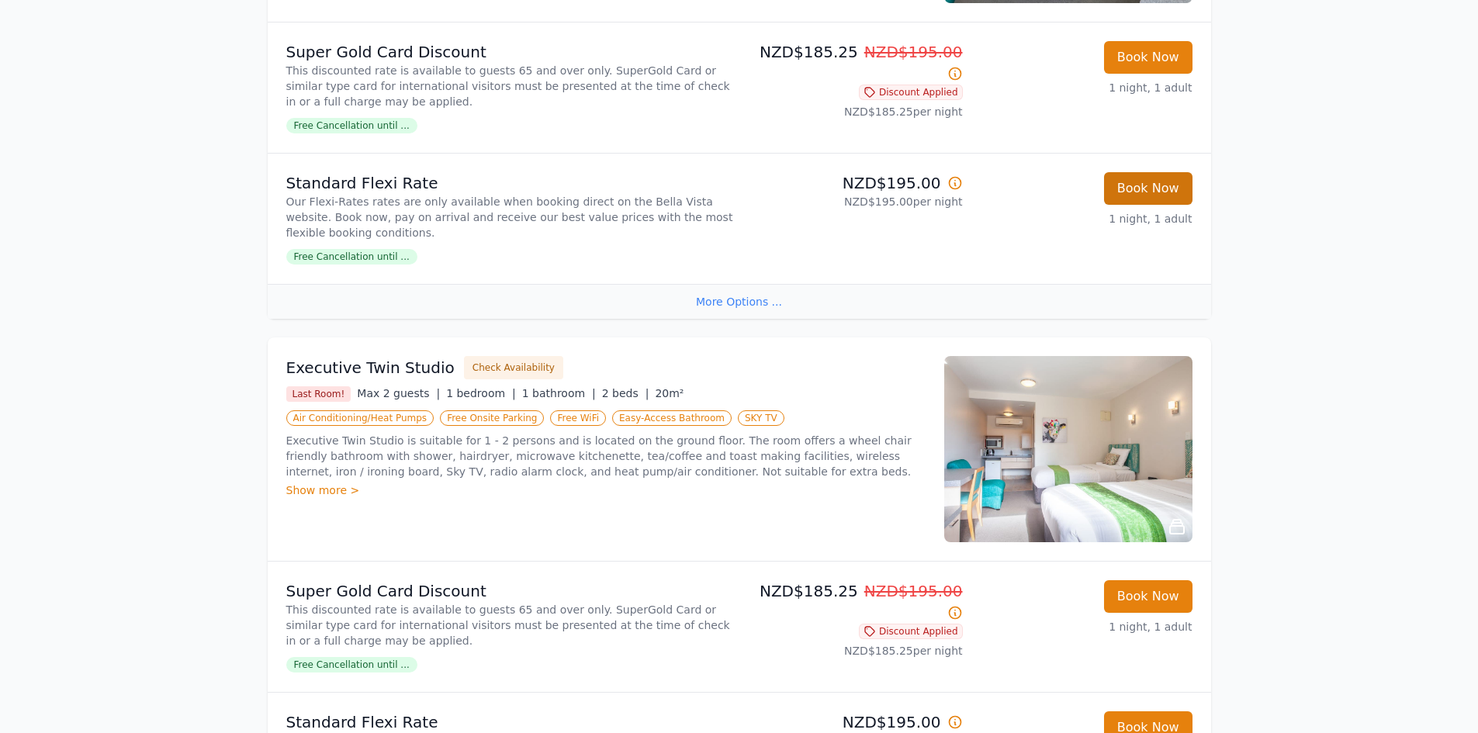 This screenshot has width=1478, height=733. What do you see at coordinates (739, 301) in the screenshot?
I see `div: More Options ...` at bounding box center [739, 301].